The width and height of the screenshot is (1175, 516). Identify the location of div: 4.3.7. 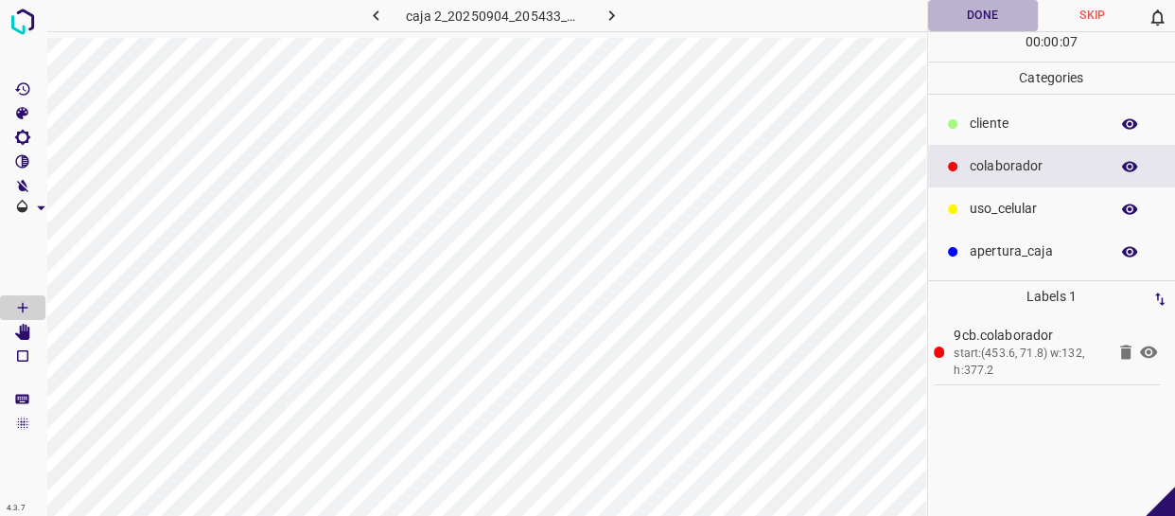
(16, 508).